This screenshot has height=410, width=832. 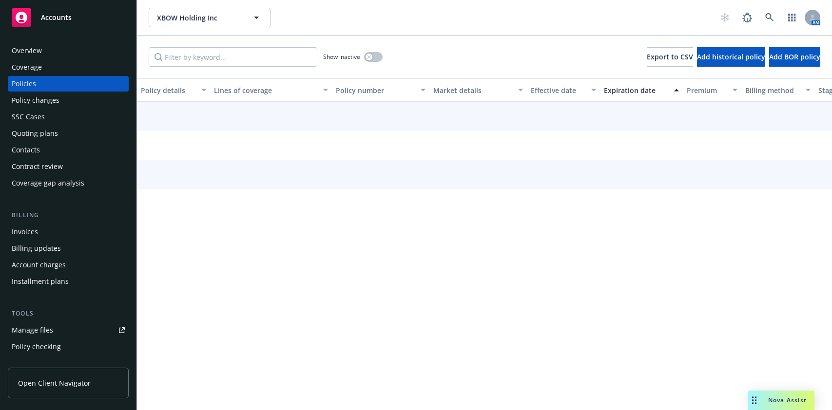 I want to click on a: Contacts, so click(x=68, y=150).